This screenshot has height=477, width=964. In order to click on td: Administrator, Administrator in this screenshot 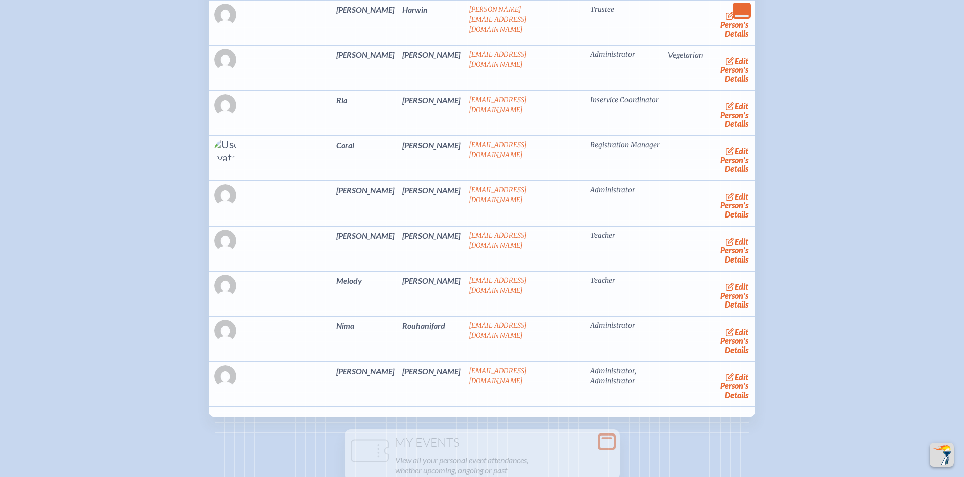, I will do `click(625, 384)`.